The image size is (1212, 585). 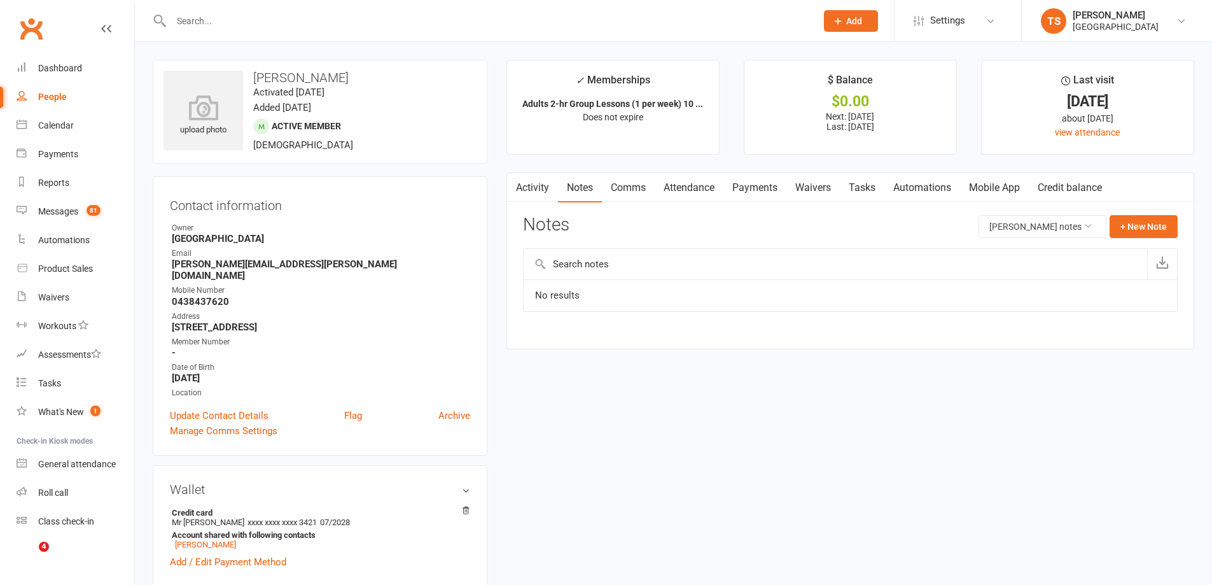 What do you see at coordinates (854, 21) in the screenshot?
I see `span: Add` at bounding box center [854, 21].